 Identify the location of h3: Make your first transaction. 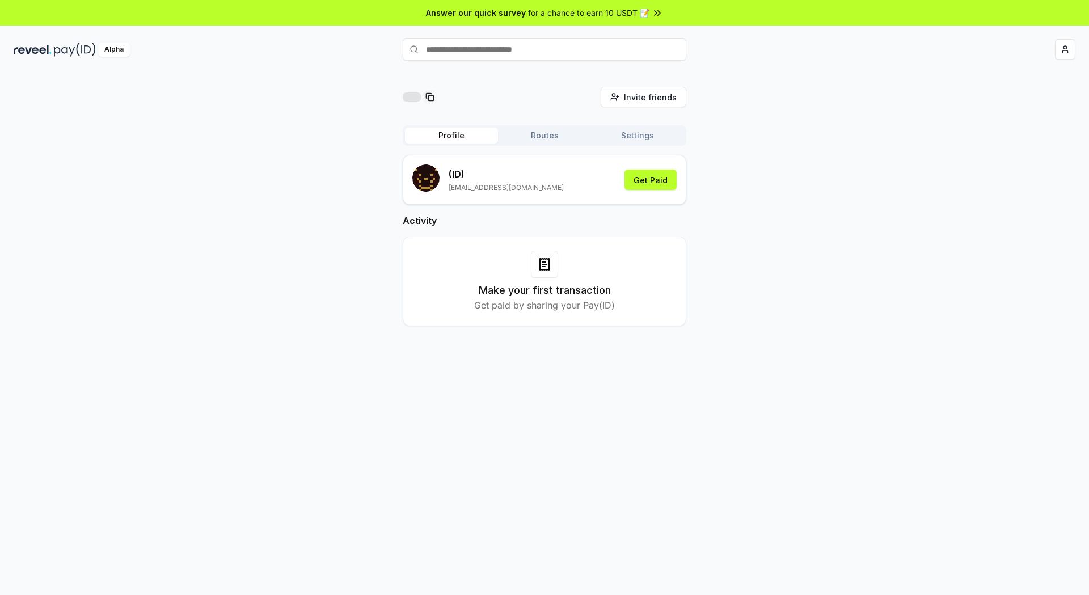
(545, 291).